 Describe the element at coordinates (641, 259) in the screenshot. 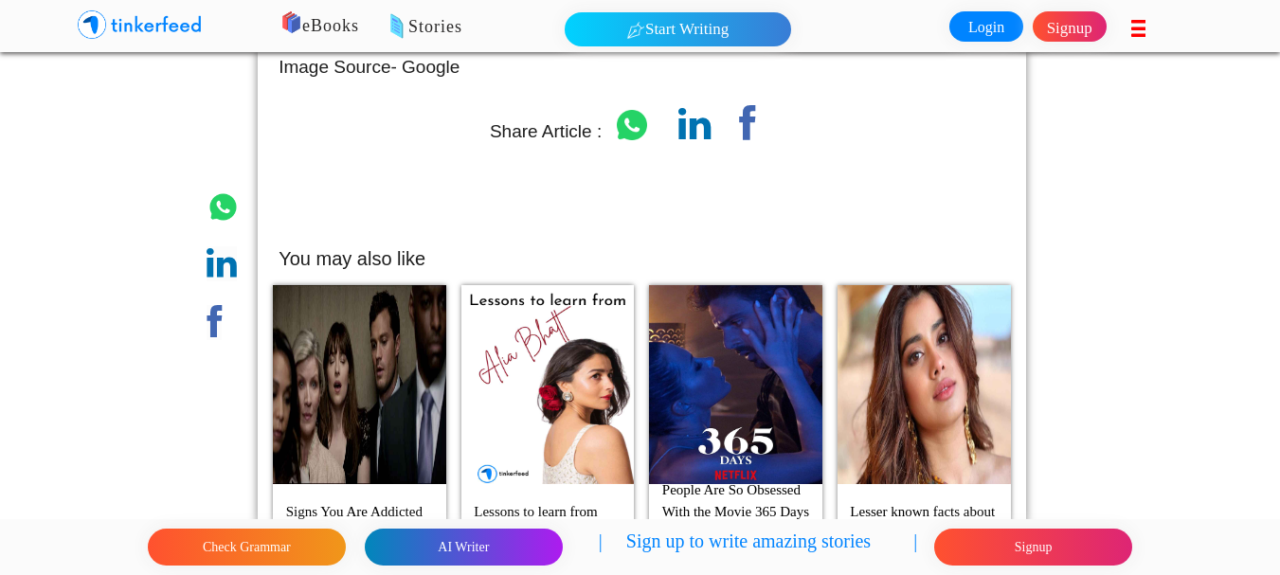

I see `h5: You may also like` at that location.